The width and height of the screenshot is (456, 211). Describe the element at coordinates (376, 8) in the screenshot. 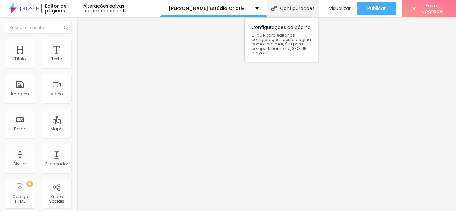

I see `button: Publicar` at that location.